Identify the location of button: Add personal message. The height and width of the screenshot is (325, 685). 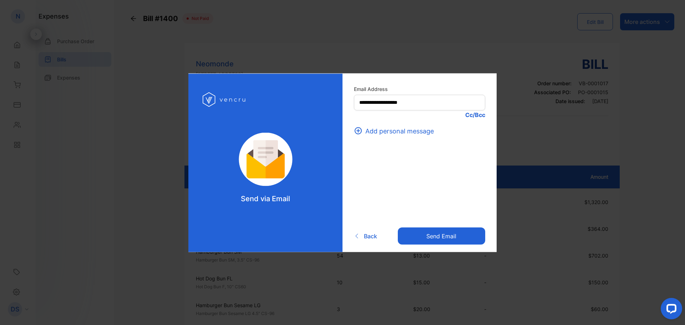
(396, 131).